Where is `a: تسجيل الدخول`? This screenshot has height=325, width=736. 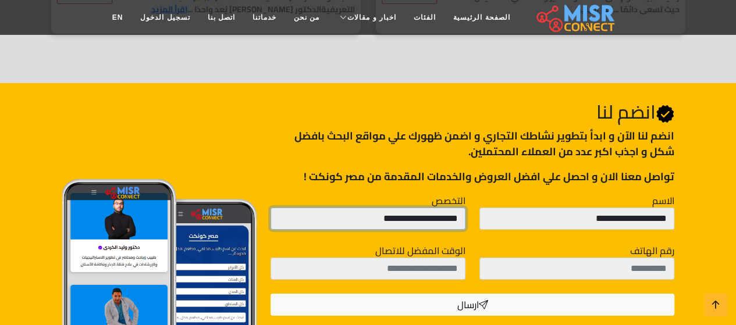
a: تسجيل الدخول is located at coordinates (165, 17).